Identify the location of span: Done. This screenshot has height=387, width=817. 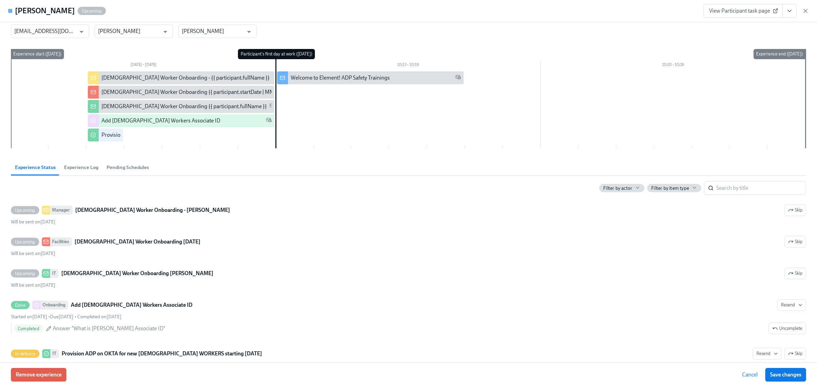
(20, 305).